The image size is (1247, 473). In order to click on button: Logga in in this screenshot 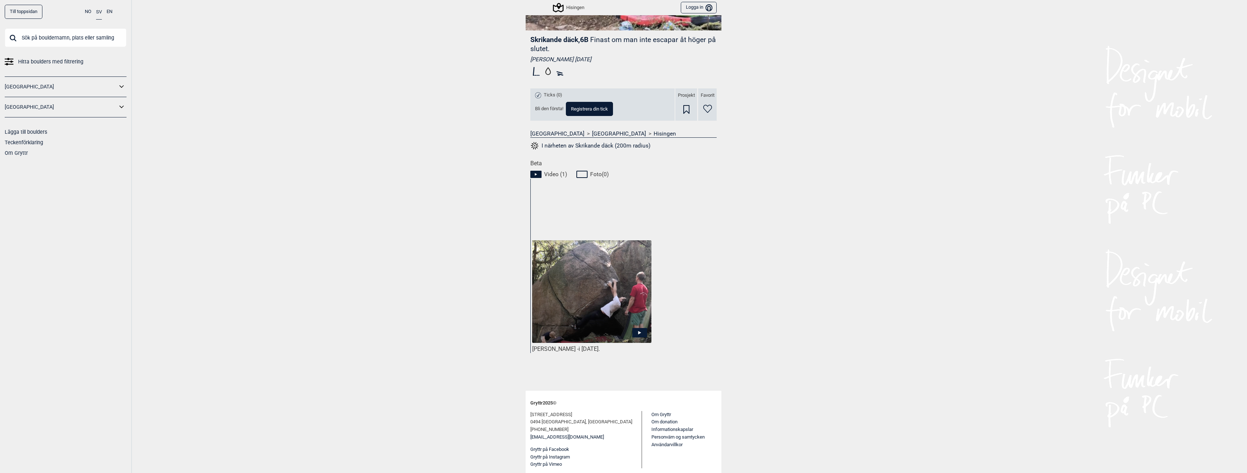, I will do `click(699, 8)`.